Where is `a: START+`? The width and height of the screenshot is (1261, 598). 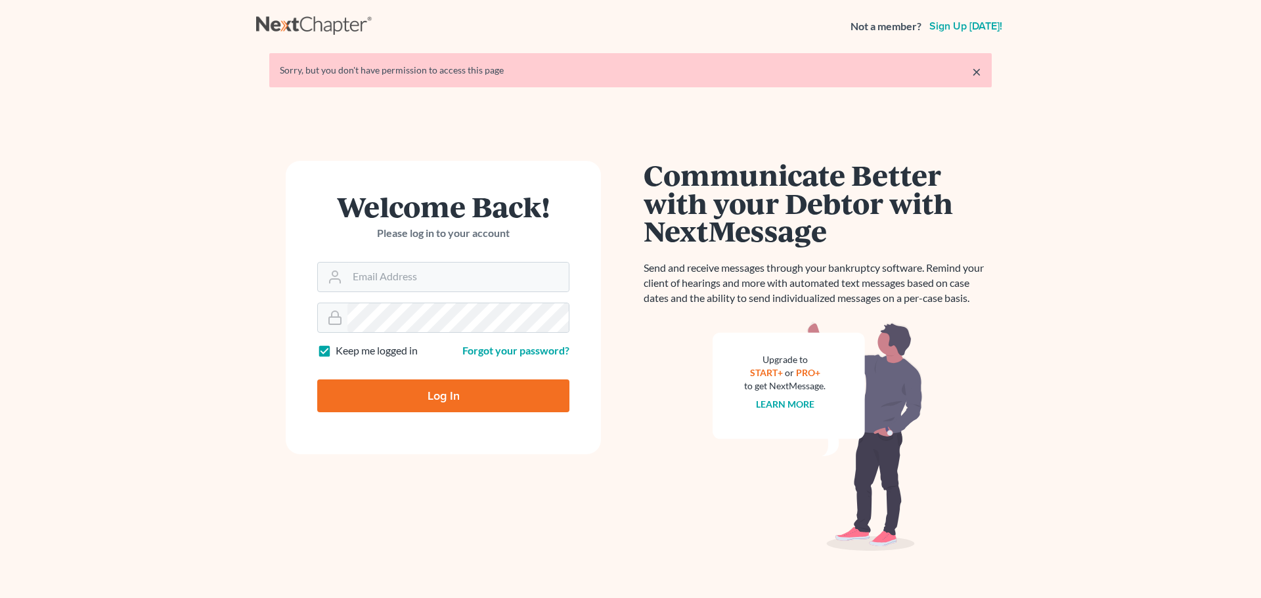 a: START+ is located at coordinates (766, 372).